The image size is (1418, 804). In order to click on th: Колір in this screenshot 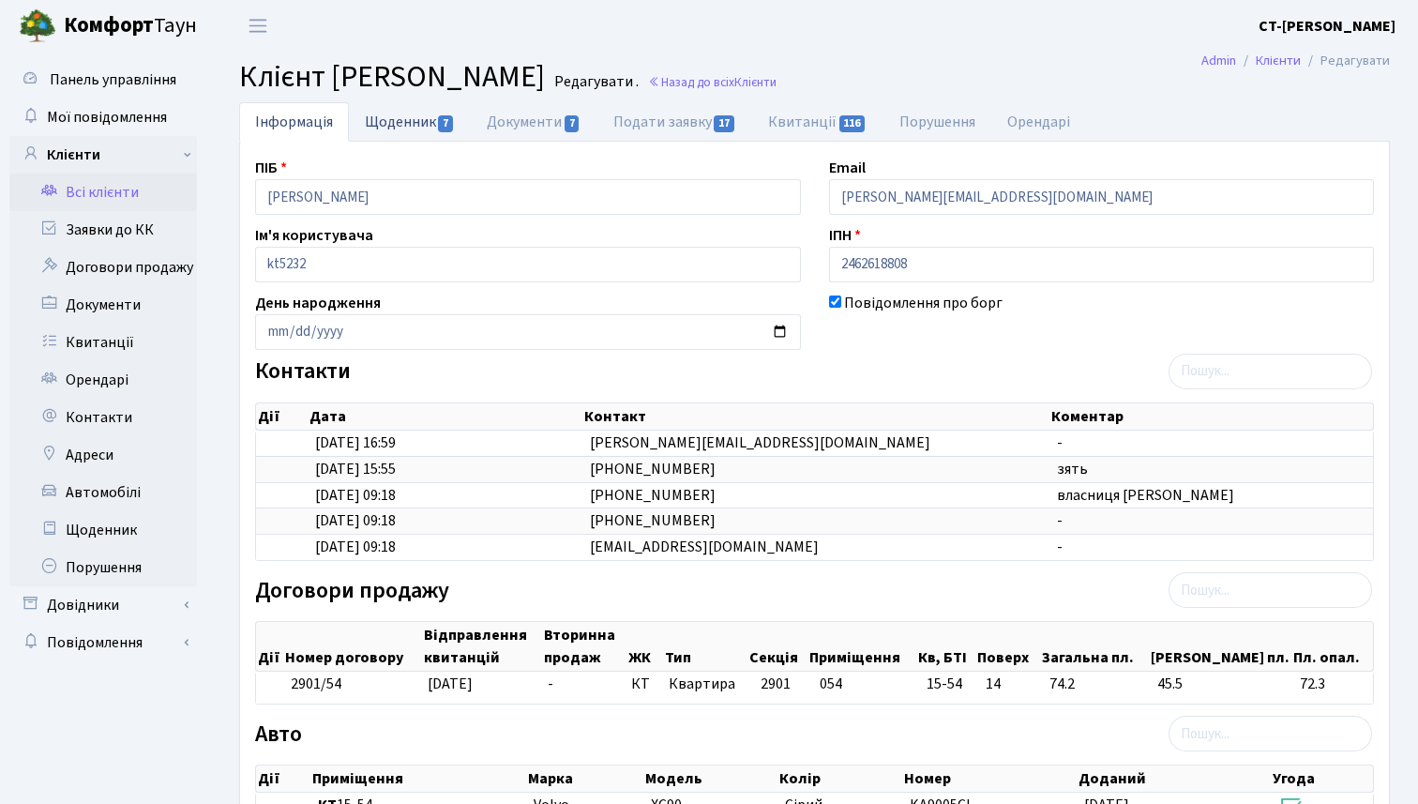, I will do `click(840, 779)`.